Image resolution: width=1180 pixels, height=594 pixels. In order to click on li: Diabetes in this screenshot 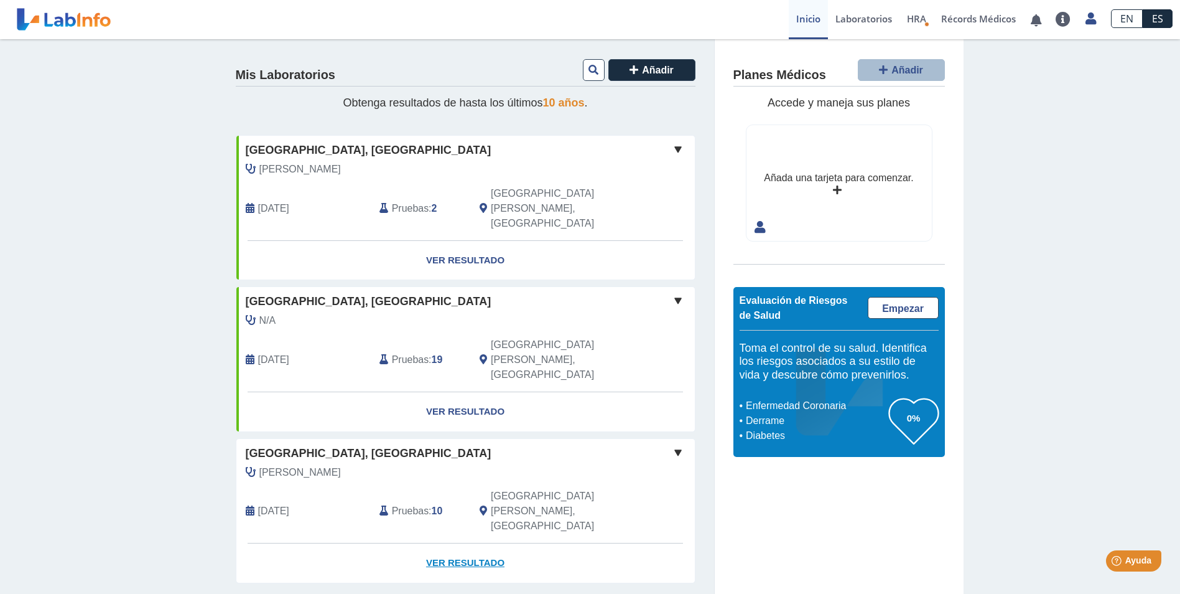, I will do `click(816, 436)`.